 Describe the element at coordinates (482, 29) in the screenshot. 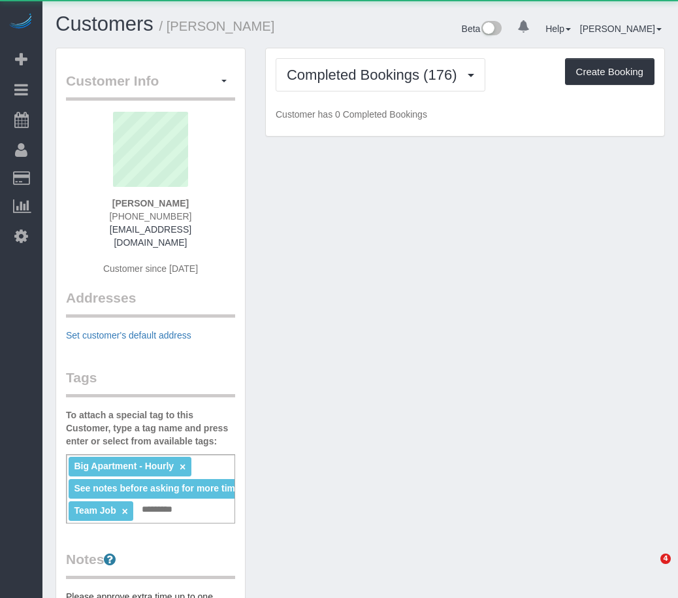

I see `a: Beta` at that location.